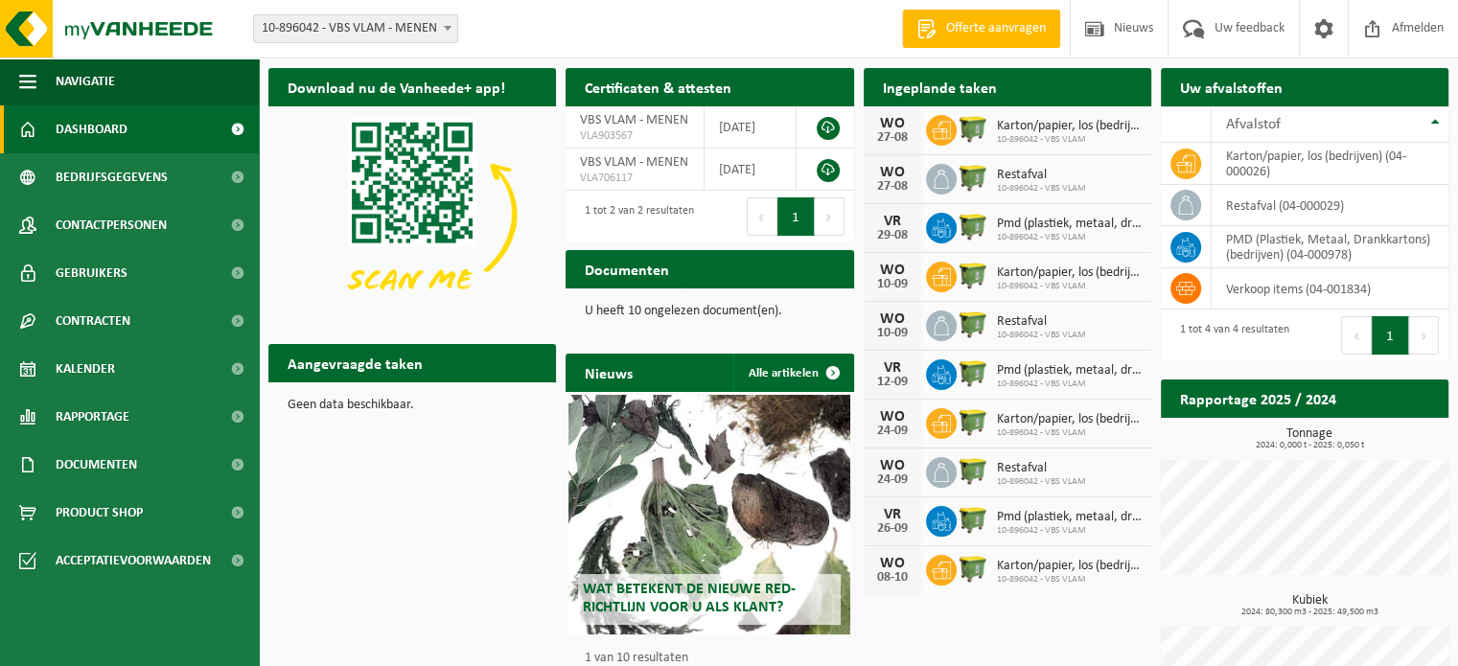  I want to click on span: Contracten, so click(93, 321).